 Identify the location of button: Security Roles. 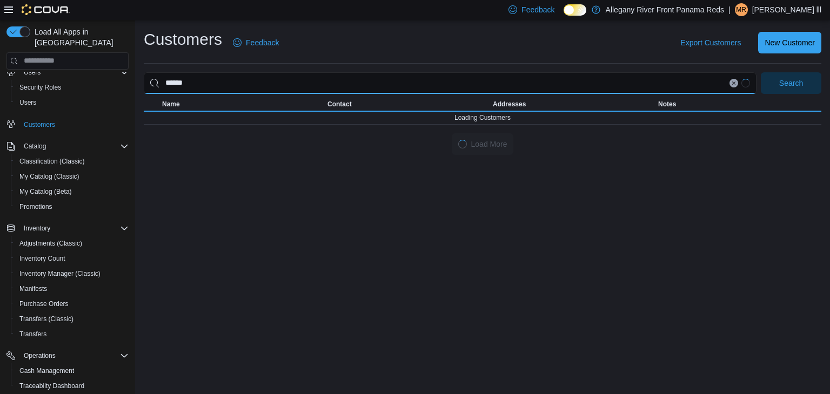
(72, 88).